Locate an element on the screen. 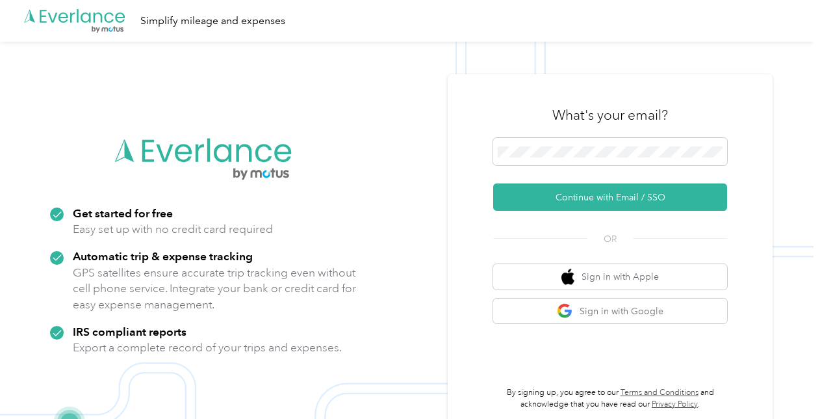 This screenshot has width=820, height=419. img: apple logo is located at coordinates (568, 276).